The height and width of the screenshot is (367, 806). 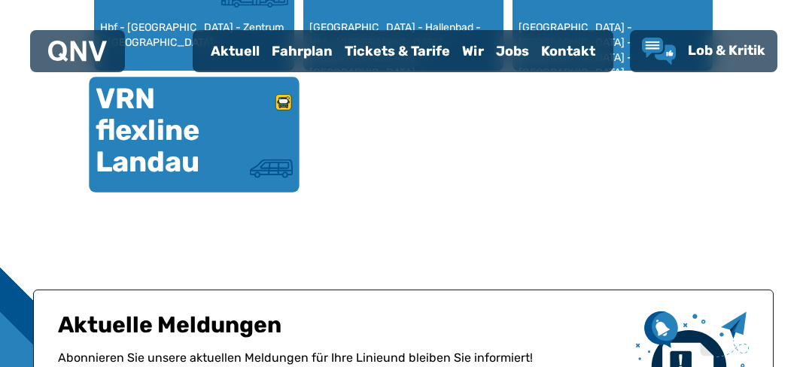 I want to click on span: Lob & Kritik, so click(x=727, y=50).